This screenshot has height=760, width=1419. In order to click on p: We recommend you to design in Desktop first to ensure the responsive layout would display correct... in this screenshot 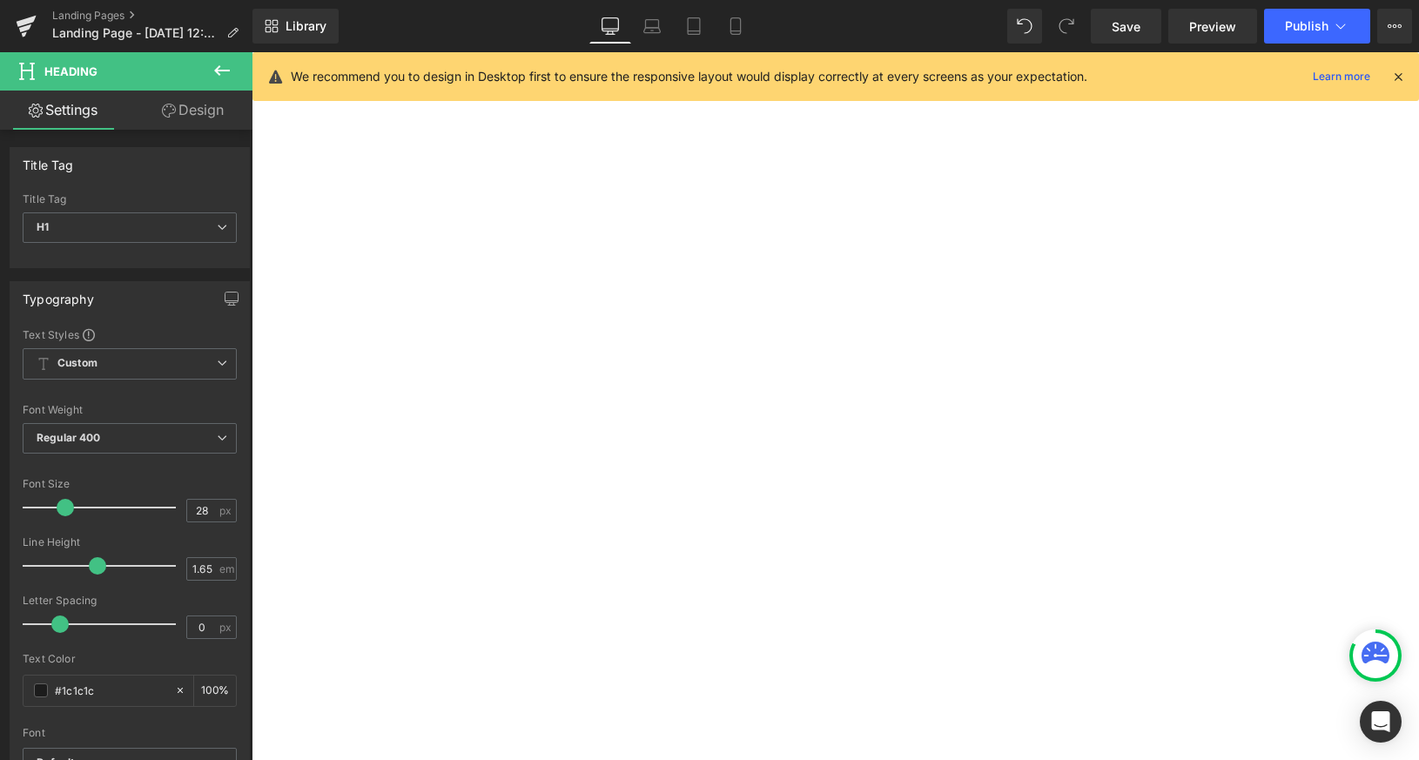, I will do `click(689, 77)`.